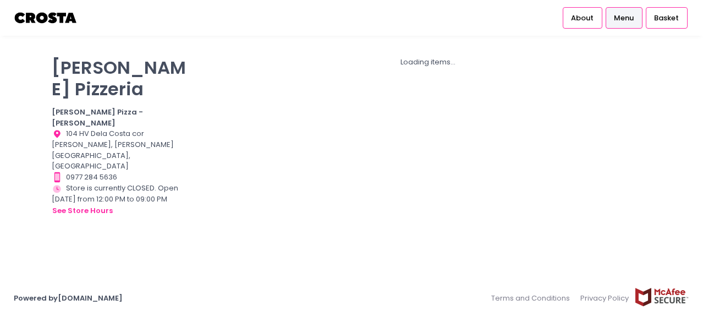  Describe the element at coordinates (666, 18) in the screenshot. I see `span: Basket` at that location.